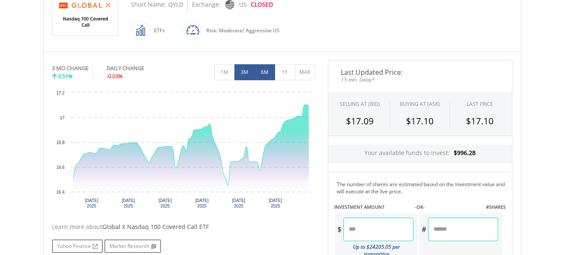  Describe the element at coordinates (465, 152) in the screenshot. I see `span: $996.28` at that location.